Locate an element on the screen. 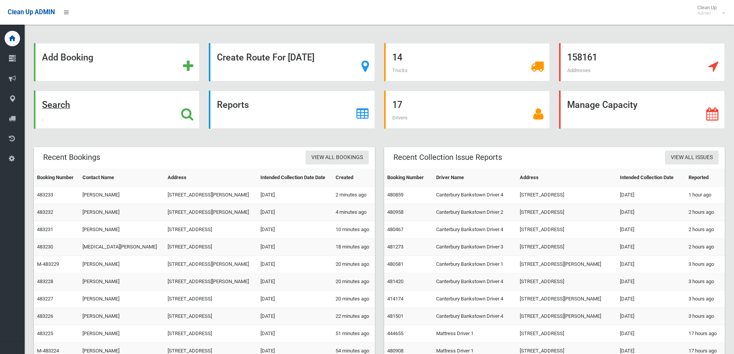  strong: 158161 is located at coordinates (582, 57).